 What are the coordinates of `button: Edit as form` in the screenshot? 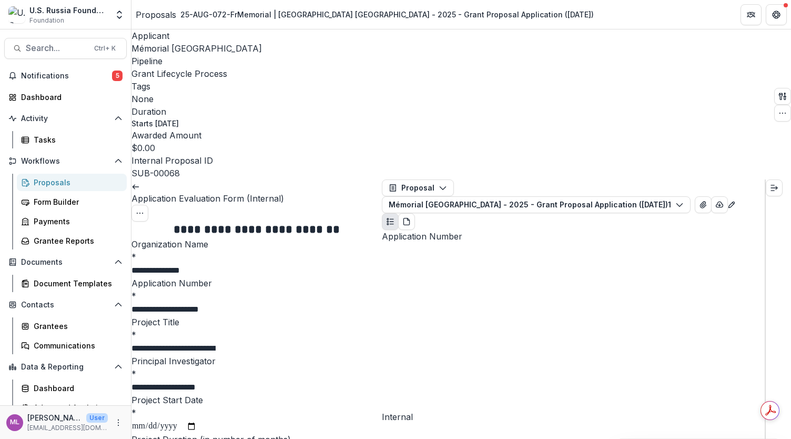 It's located at (732, 204).